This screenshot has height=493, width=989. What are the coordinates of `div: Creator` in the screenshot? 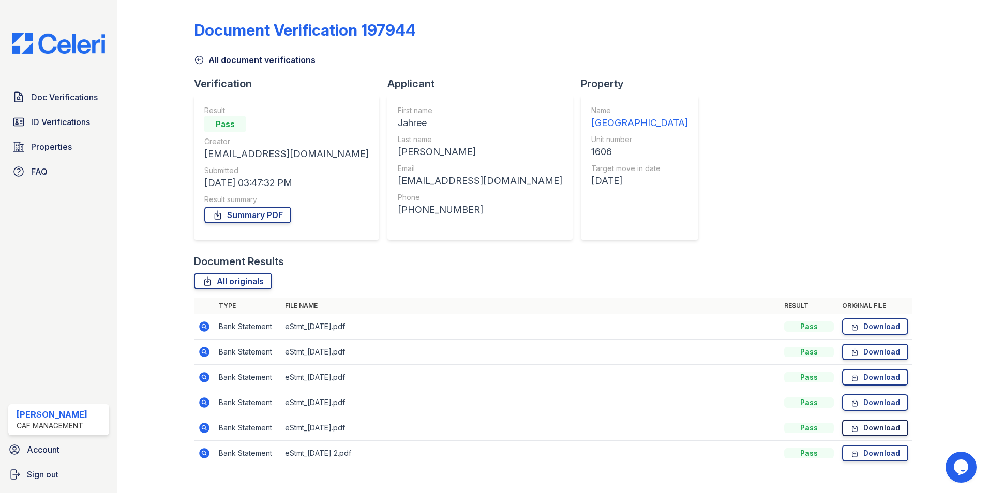 It's located at (287, 142).